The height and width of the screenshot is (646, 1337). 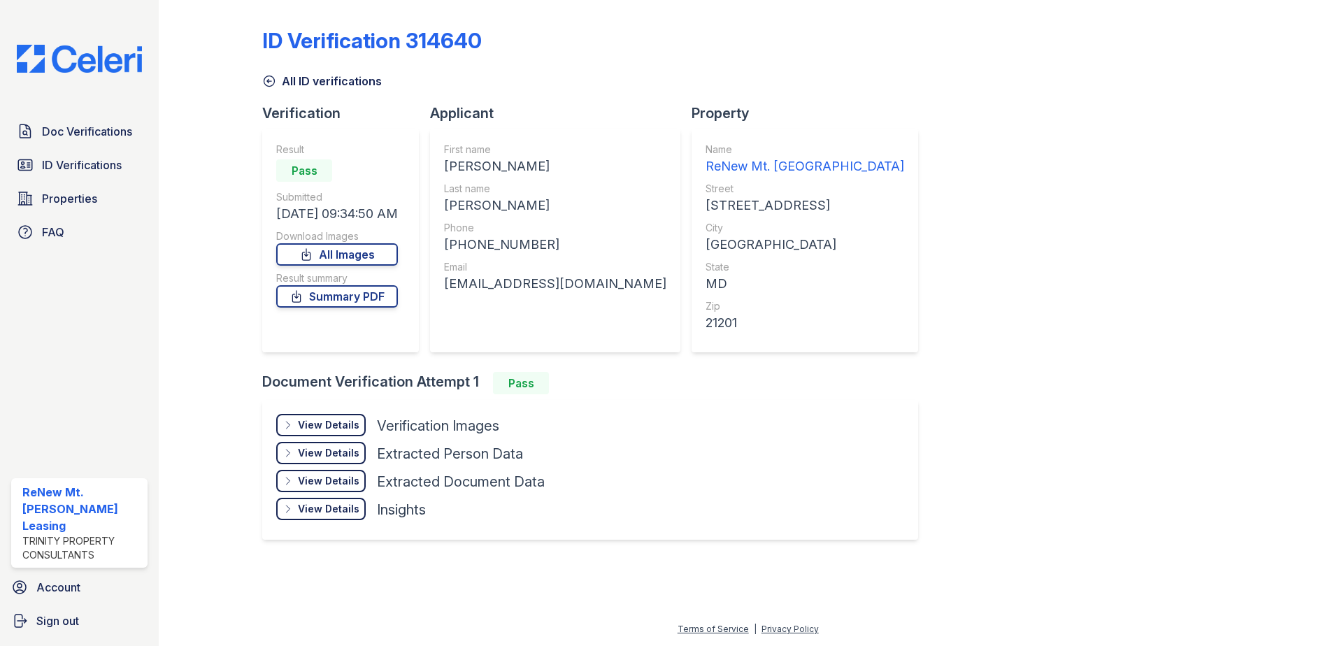 I want to click on div: Verification, so click(x=346, y=113).